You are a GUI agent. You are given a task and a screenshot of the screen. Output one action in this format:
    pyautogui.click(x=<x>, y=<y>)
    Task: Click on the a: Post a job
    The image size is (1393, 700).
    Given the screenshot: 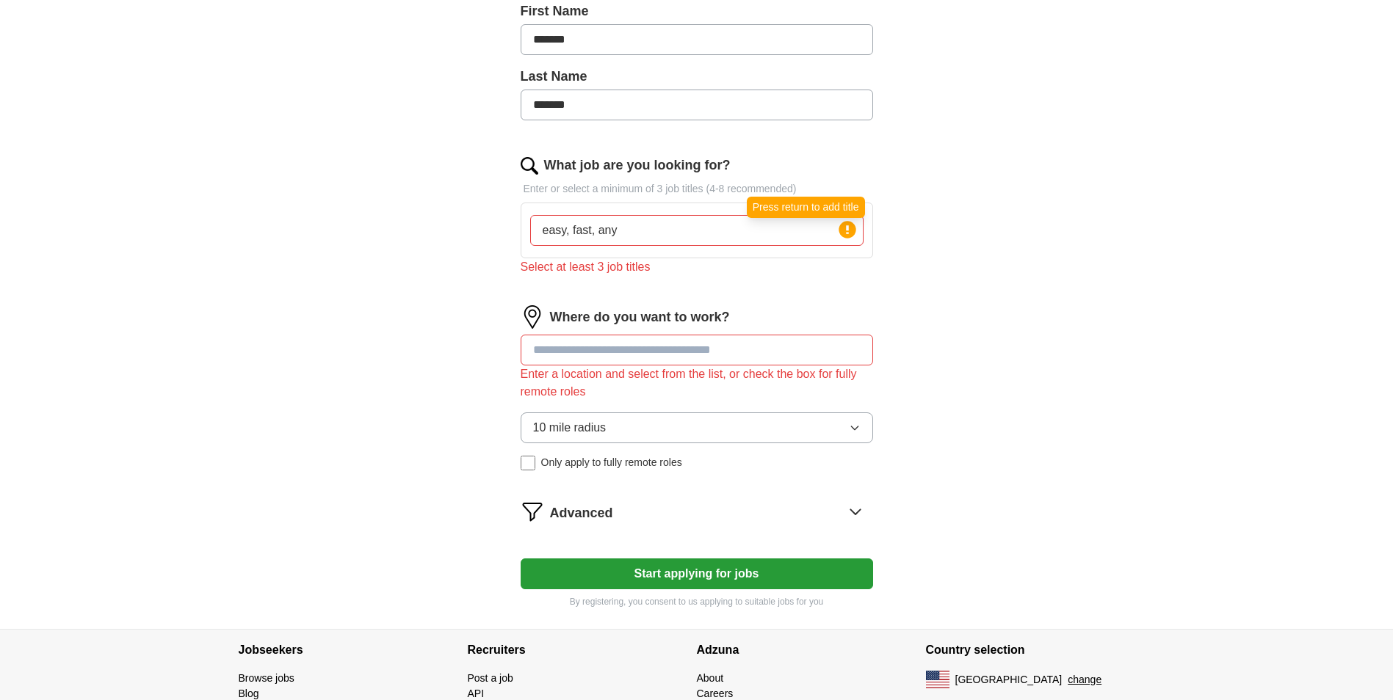 What is the action you would take?
    pyautogui.click(x=490, y=678)
    